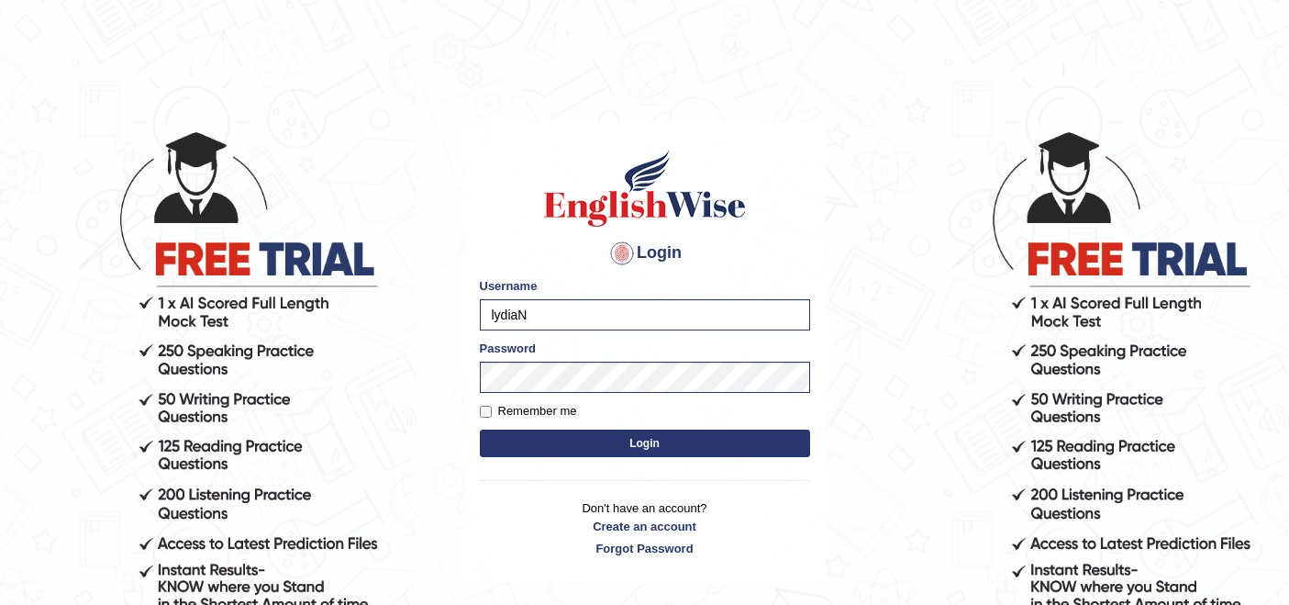 The image size is (1289, 605). I want to click on input: Remember me, so click(485, 411).